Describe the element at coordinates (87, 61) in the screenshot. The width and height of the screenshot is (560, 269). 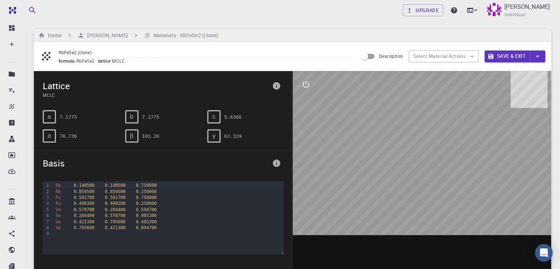
I see `span: RbFeSe2` at that location.